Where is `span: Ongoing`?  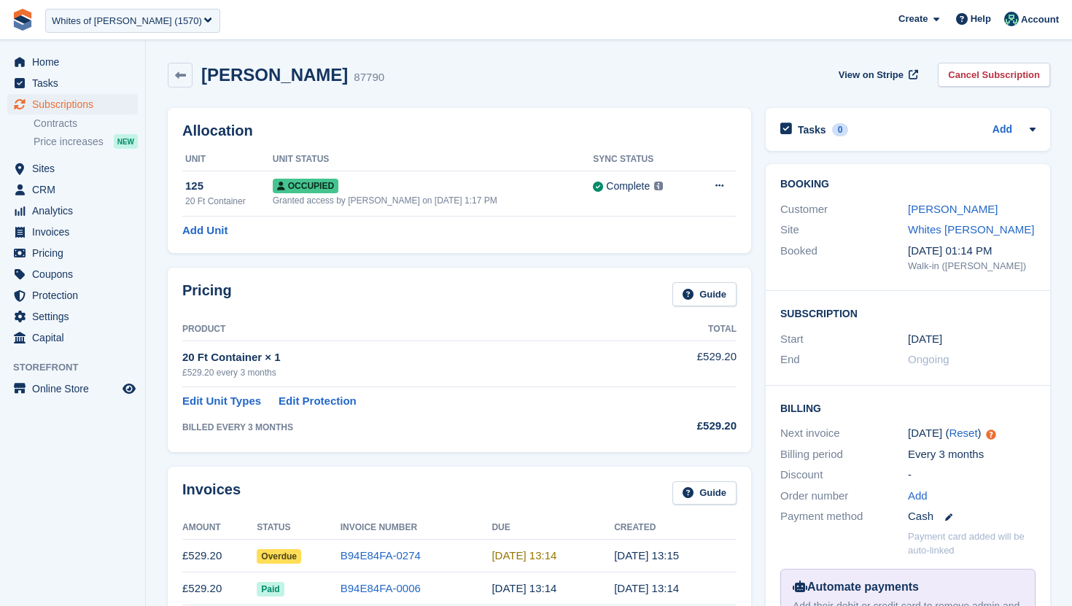 span: Ongoing is located at coordinates (928, 359).